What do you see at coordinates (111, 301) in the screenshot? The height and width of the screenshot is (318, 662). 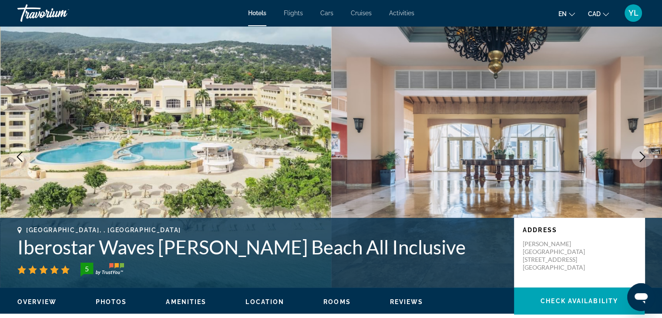 I see `span: Photos` at bounding box center [111, 301].